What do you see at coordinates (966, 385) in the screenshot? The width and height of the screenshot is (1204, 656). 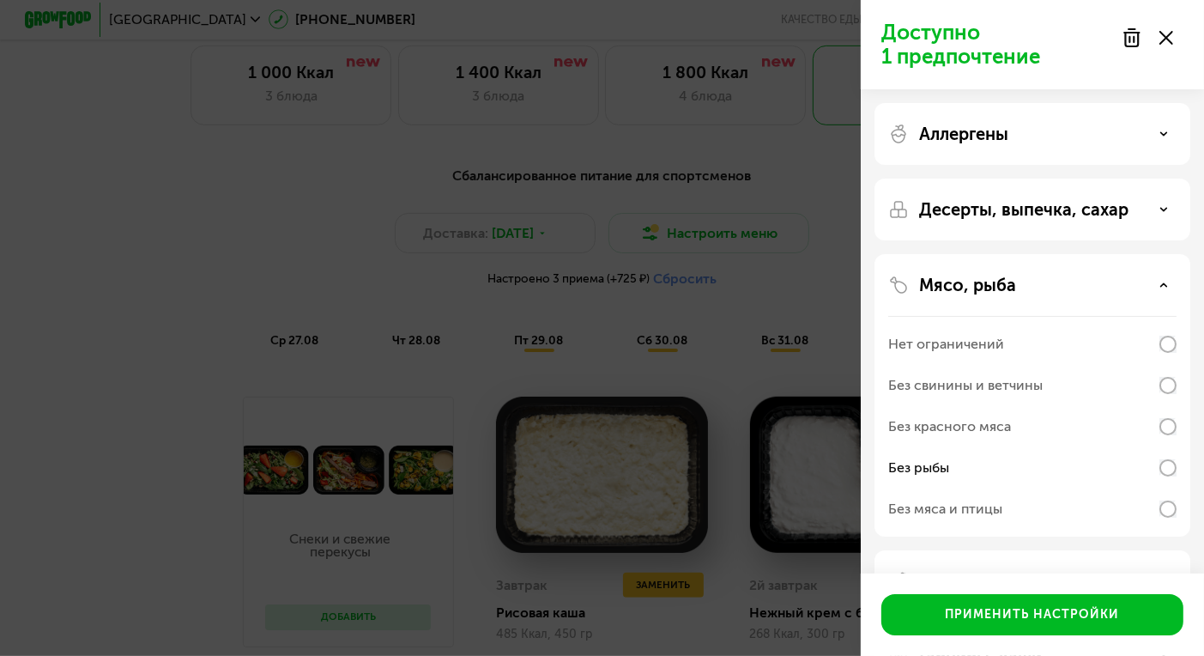 I see `div: Без свинины и ветчины` at bounding box center [966, 385].